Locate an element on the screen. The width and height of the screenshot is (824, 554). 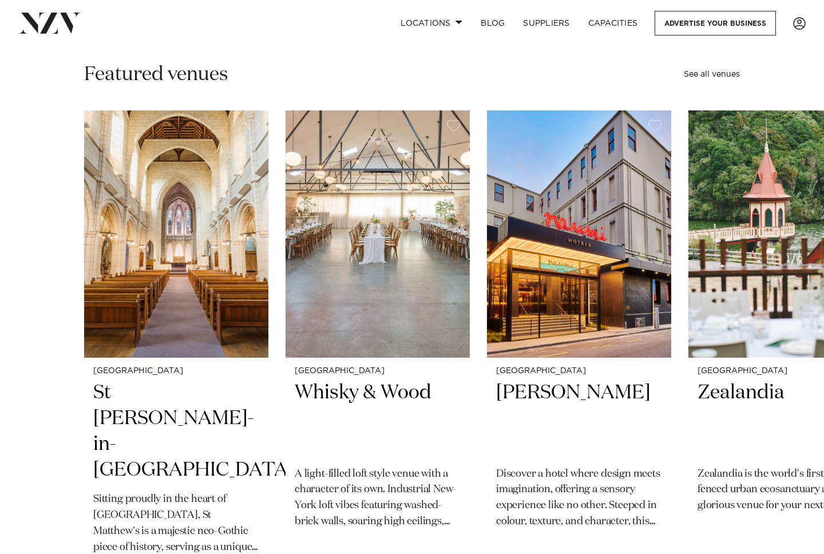
a: Locations is located at coordinates (431, 23).